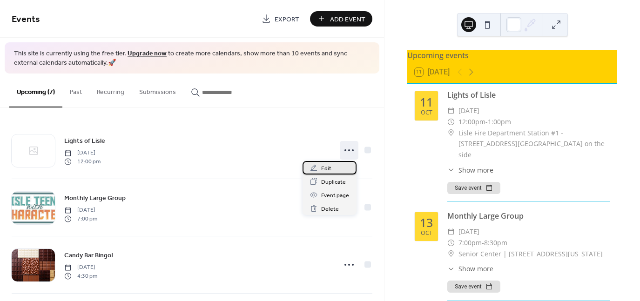 This screenshot has height=301, width=640. I want to click on span: Export, so click(287, 19).